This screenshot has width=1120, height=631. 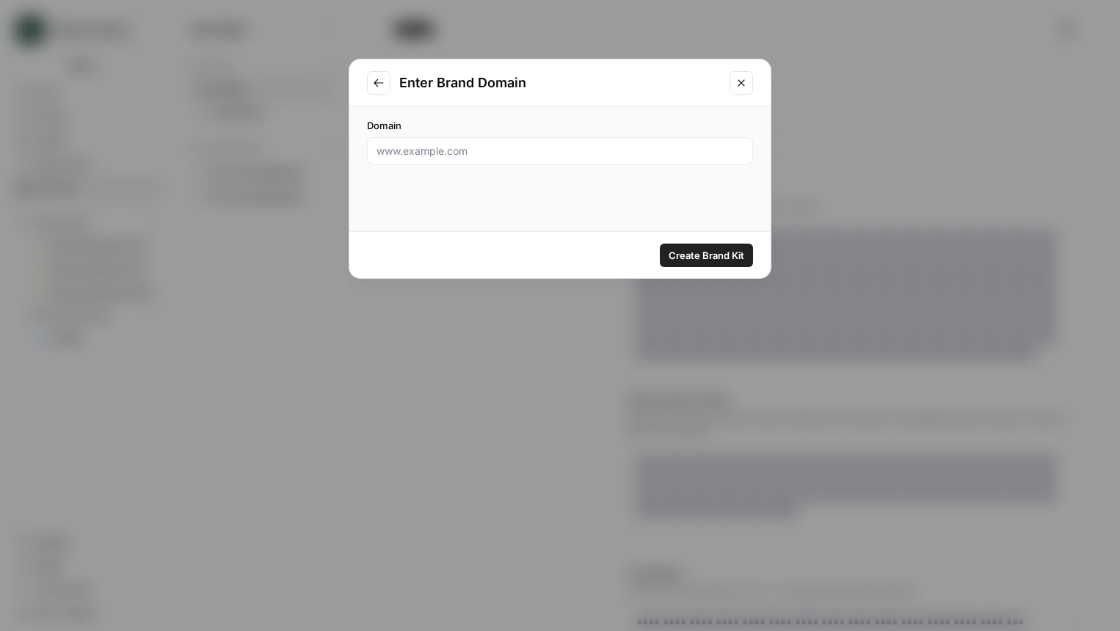 I want to click on button: Create Brand Kit, so click(x=706, y=255).